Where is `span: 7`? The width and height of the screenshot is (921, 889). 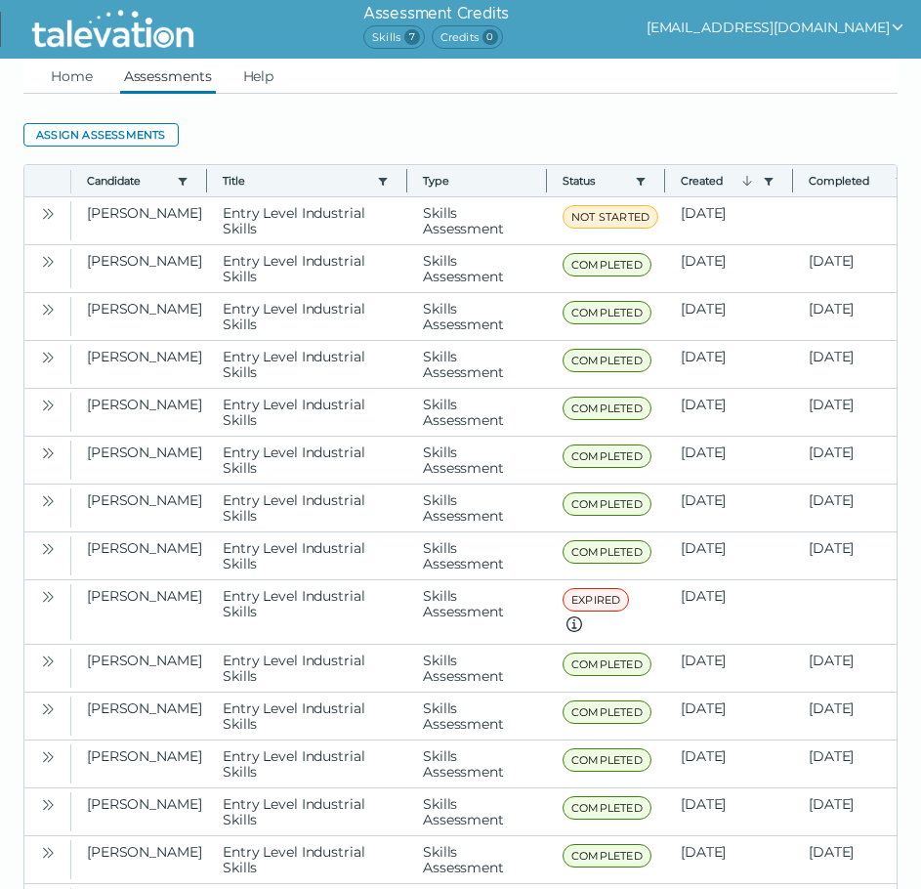
span: 7 is located at coordinates (412, 37).